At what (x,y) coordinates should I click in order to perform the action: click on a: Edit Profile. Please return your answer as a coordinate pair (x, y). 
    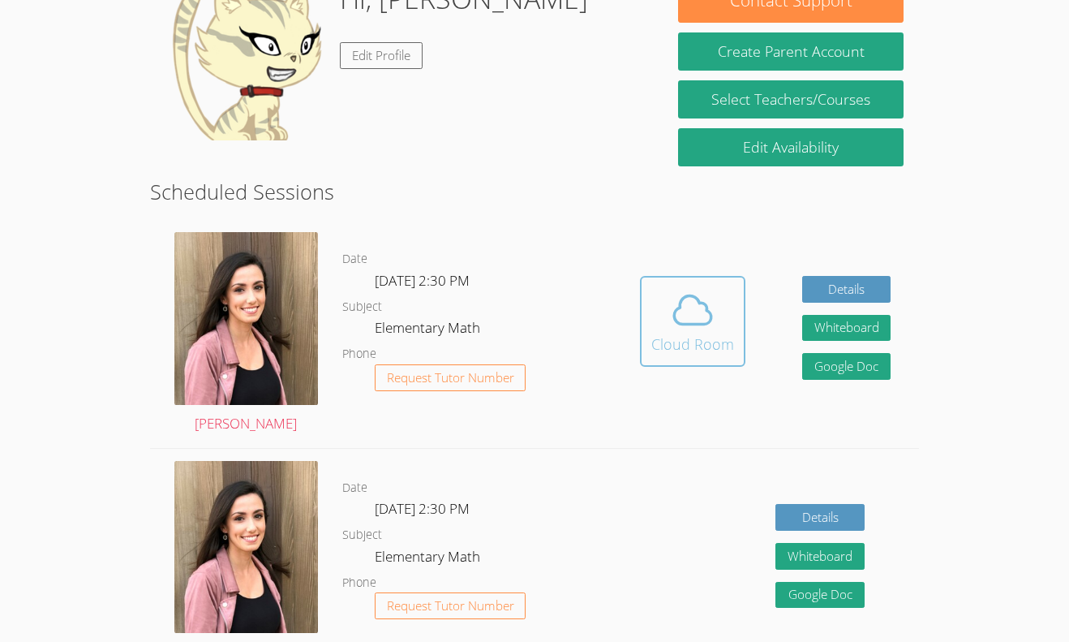
    Looking at the image, I should click on (381, 55).